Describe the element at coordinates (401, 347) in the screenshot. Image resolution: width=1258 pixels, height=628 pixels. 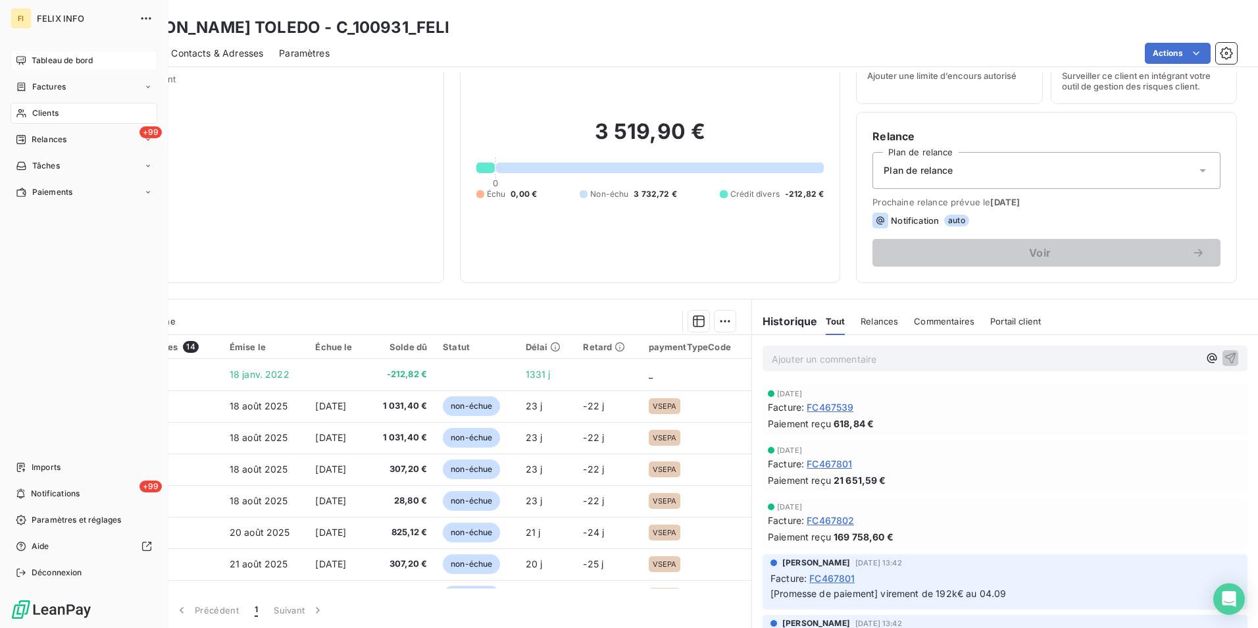
I see `div: Solde dû` at that location.